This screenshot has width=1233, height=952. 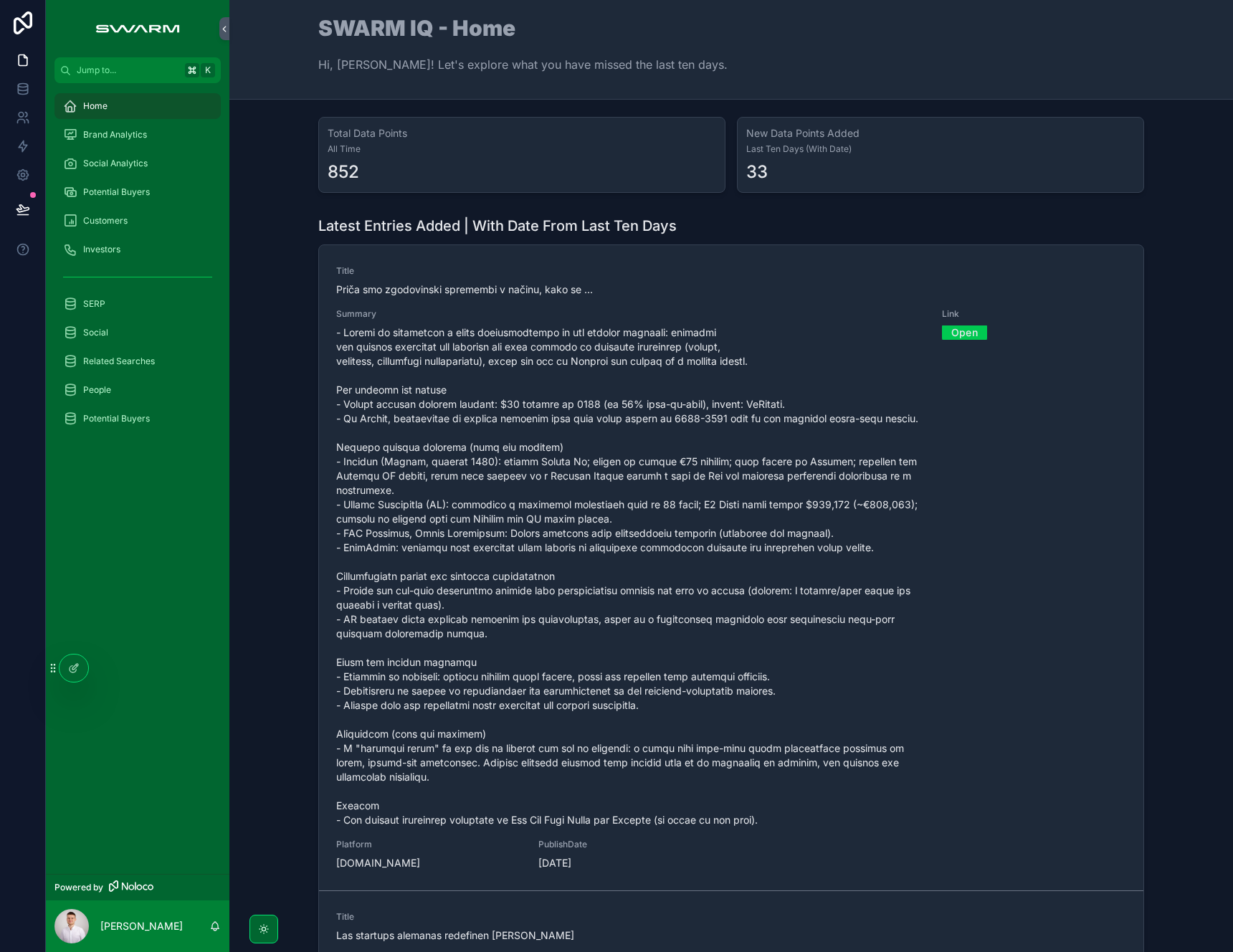 I want to click on a: Social Analytics, so click(x=138, y=163).